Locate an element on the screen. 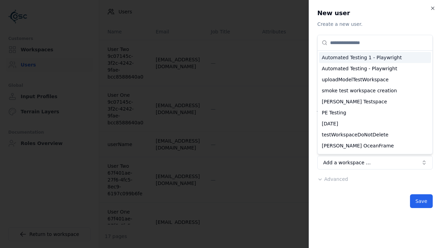 This screenshot has width=441, height=248. div: PE Testing is located at coordinates (375, 113).